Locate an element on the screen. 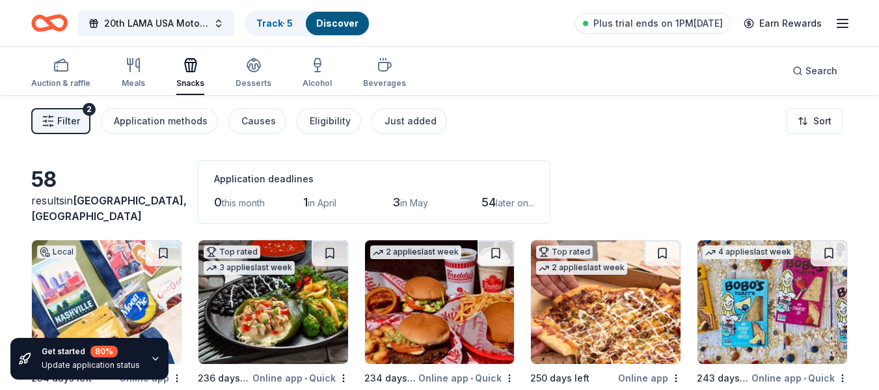  button: Just added is located at coordinates (409, 121).